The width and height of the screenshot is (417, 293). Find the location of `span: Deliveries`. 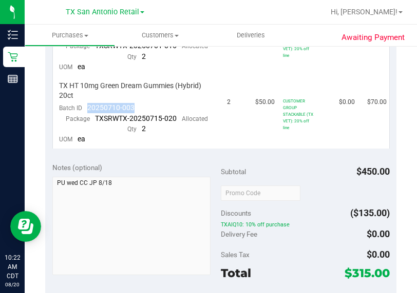

span: Deliveries is located at coordinates (250, 35).